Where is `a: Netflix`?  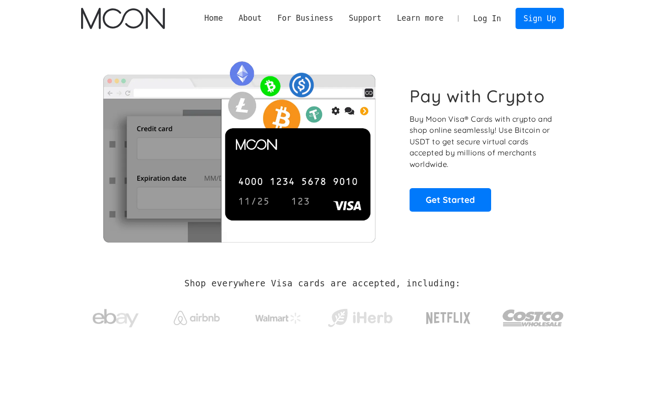 a: Netflix is located at coordinates (448, 316).